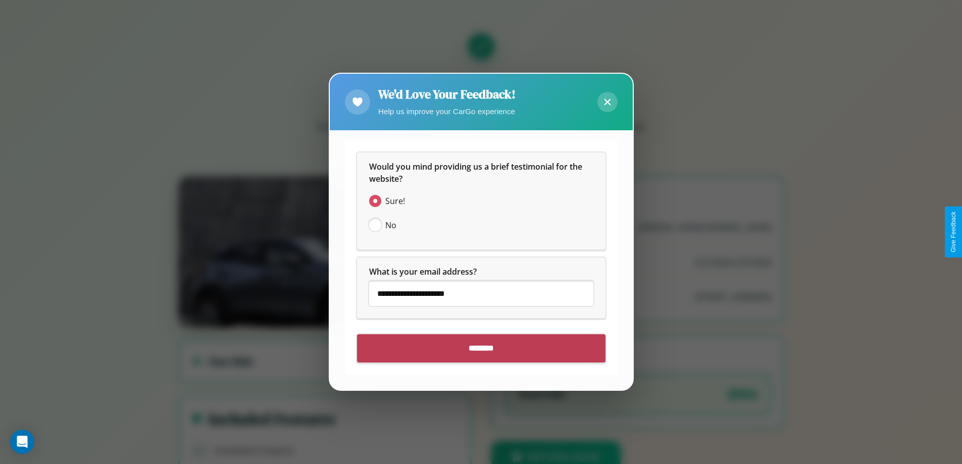 This screenshot has height=464, width=962. What do you see at coordinates (954, 232) in the screenshot?
I see `div: Give Feedback` at bounding box center [954, 232].